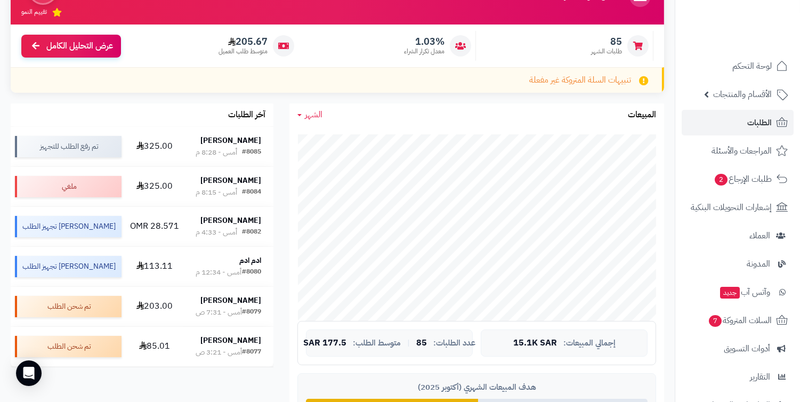 This screenshot has height=402, width=800. Describe the element at coordinates (737, 377) in the screenshot. I see `a: التقارير` at that location.